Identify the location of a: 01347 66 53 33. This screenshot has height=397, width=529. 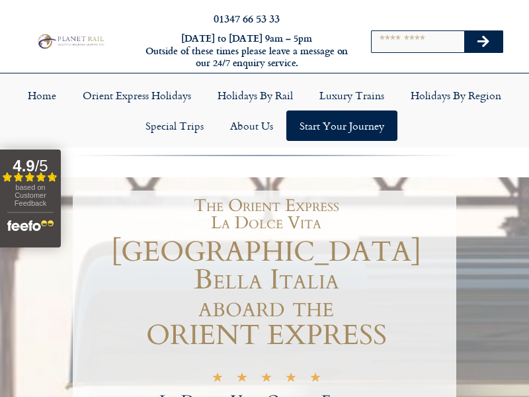
(247, 18).